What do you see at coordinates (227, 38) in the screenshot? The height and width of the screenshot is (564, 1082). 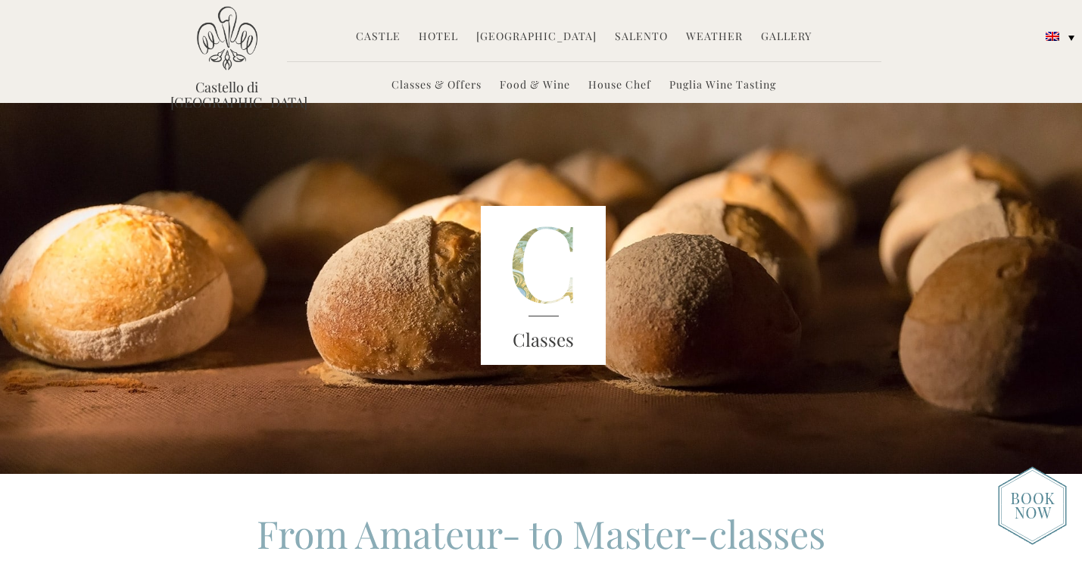 I see `img: Castello di Ugento` at bounding box center [227, 38].